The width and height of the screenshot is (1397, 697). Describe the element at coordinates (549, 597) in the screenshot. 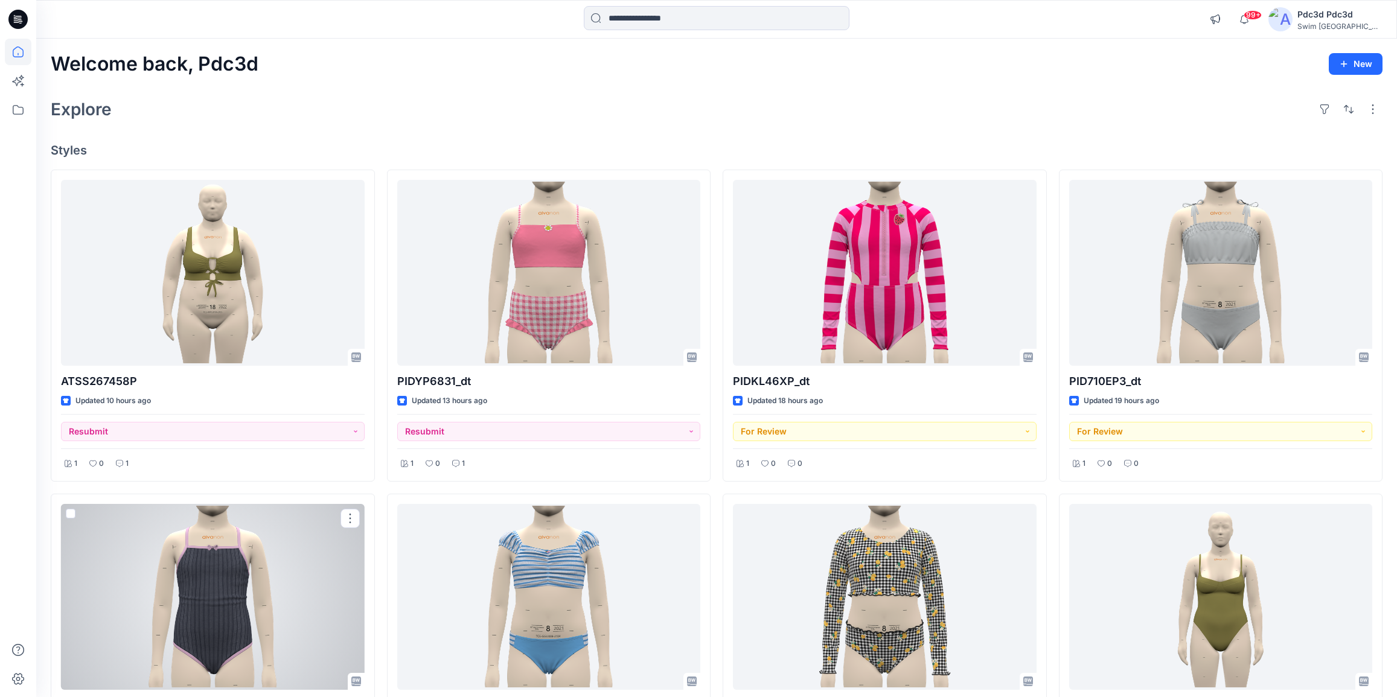

I see `a: PIDX018G4_dt & PID0L7E64_dt` at that location.